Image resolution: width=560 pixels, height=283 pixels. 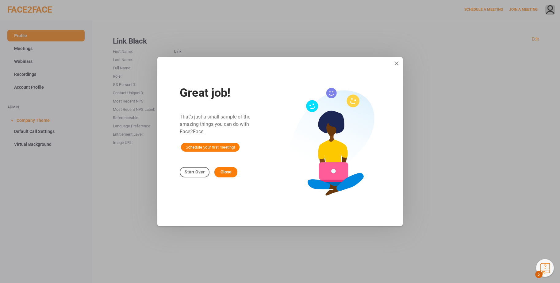 What do you see at coordinates (539, 274) in the screenshot?
I see `span: 5` at bounding box center [539, 274].